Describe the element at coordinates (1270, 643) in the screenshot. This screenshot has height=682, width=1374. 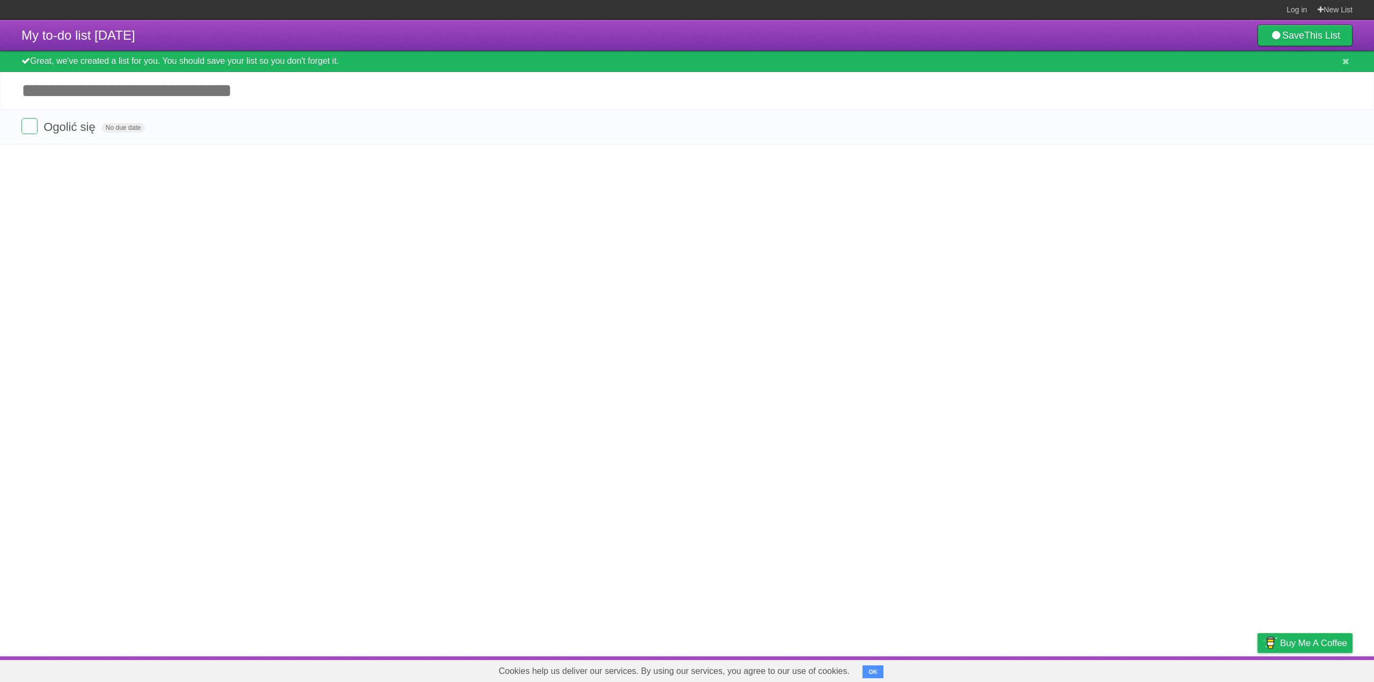
I see `img: Buy me a coffee` at that location.